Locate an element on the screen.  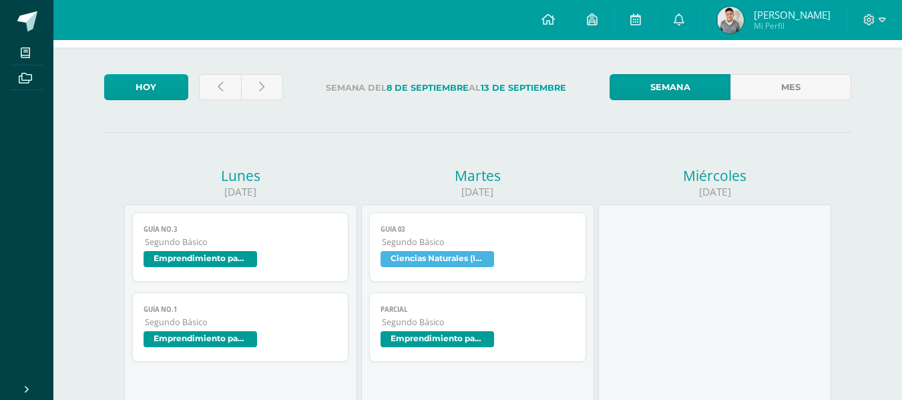
span: Mi Perfil is located at coordinates (792, 25).